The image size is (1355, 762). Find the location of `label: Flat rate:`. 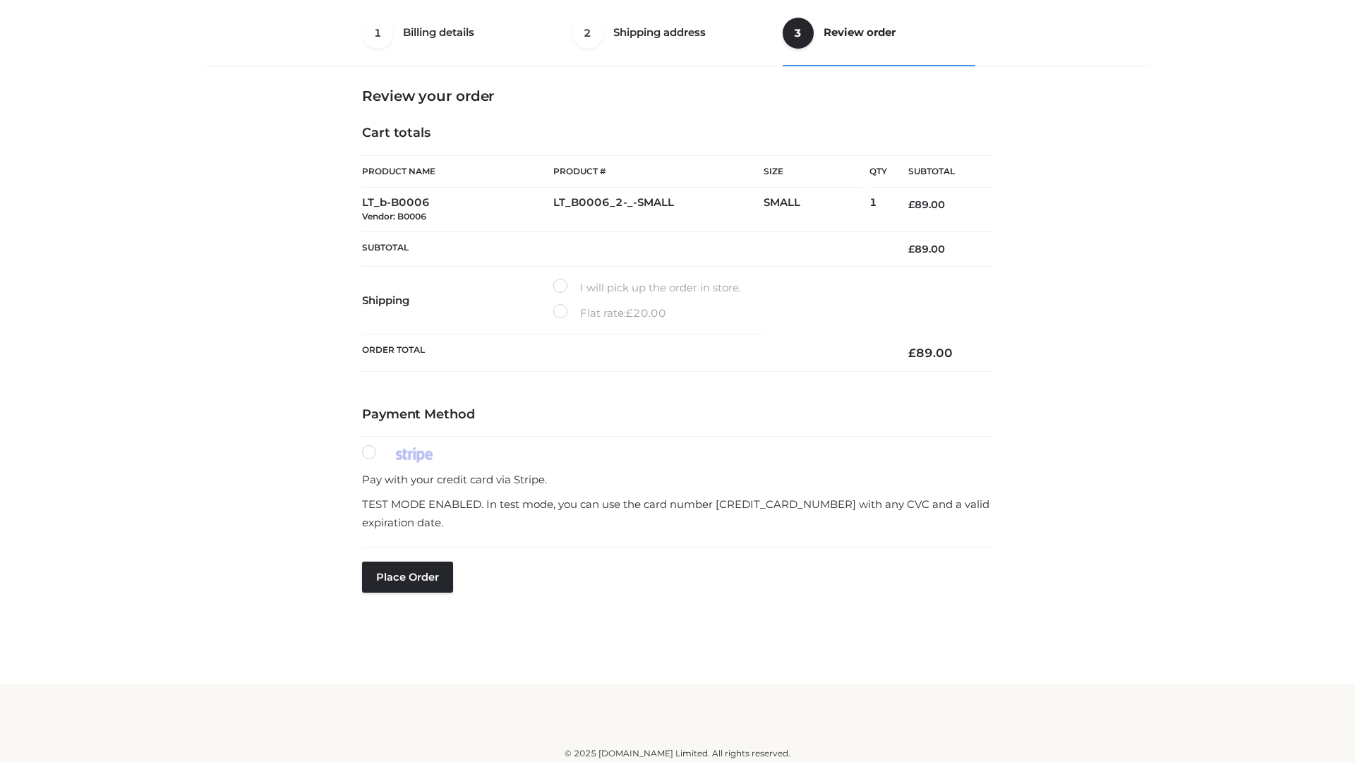

label: Flat rate: is located at coordinates (610, 313).